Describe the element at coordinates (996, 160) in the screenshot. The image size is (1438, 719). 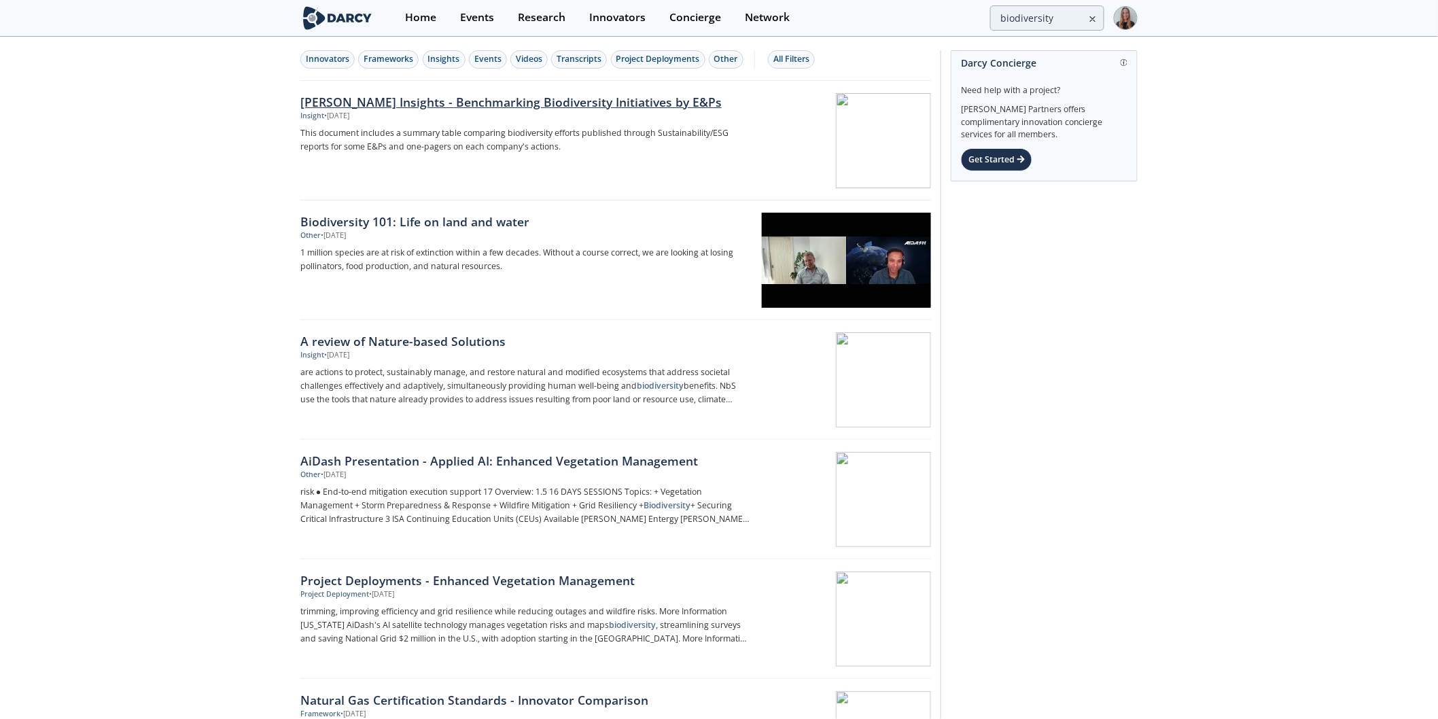
I see `div: Get Started` at that location.